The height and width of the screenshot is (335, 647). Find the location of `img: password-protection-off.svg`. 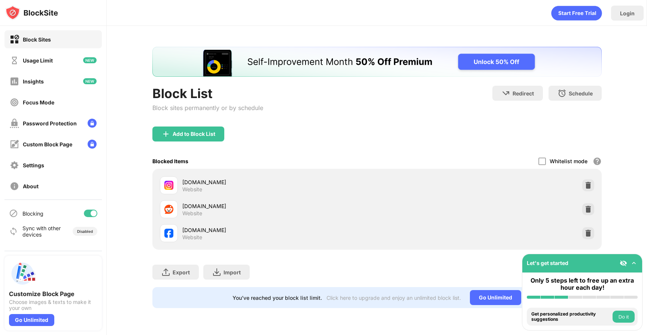

img: password-protection-off.svg is located at coordinates (14, 123).